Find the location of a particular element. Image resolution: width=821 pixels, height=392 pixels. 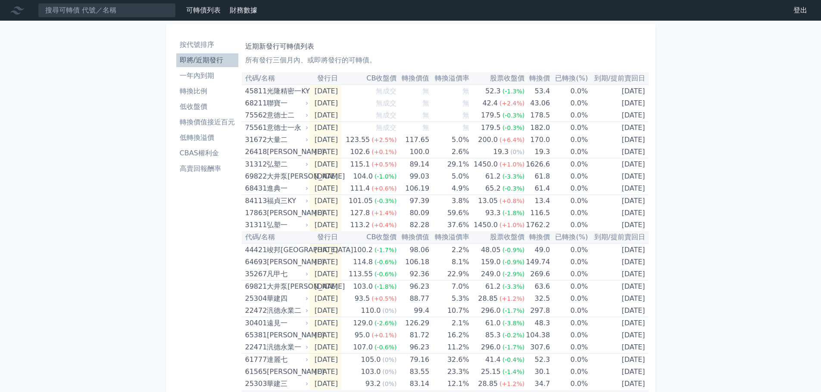

div: 75562 is located at coordinates (255, 115).